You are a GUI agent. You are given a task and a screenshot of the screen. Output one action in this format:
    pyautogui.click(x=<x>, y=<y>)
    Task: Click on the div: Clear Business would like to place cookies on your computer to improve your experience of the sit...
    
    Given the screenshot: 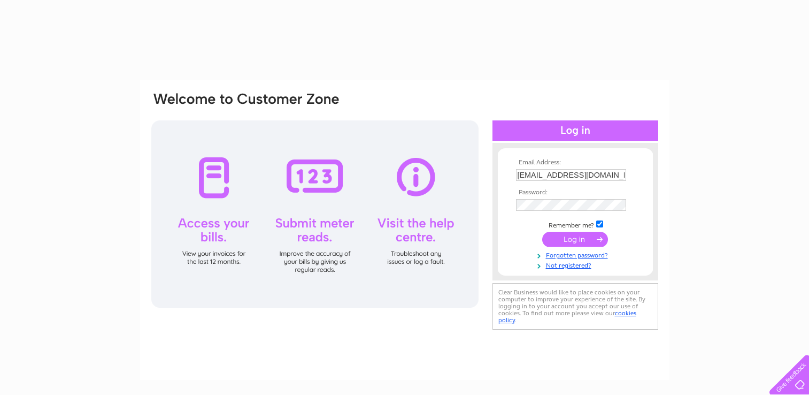 What is the action you would take?
    pyautogui.click(x=575, y=306)
    